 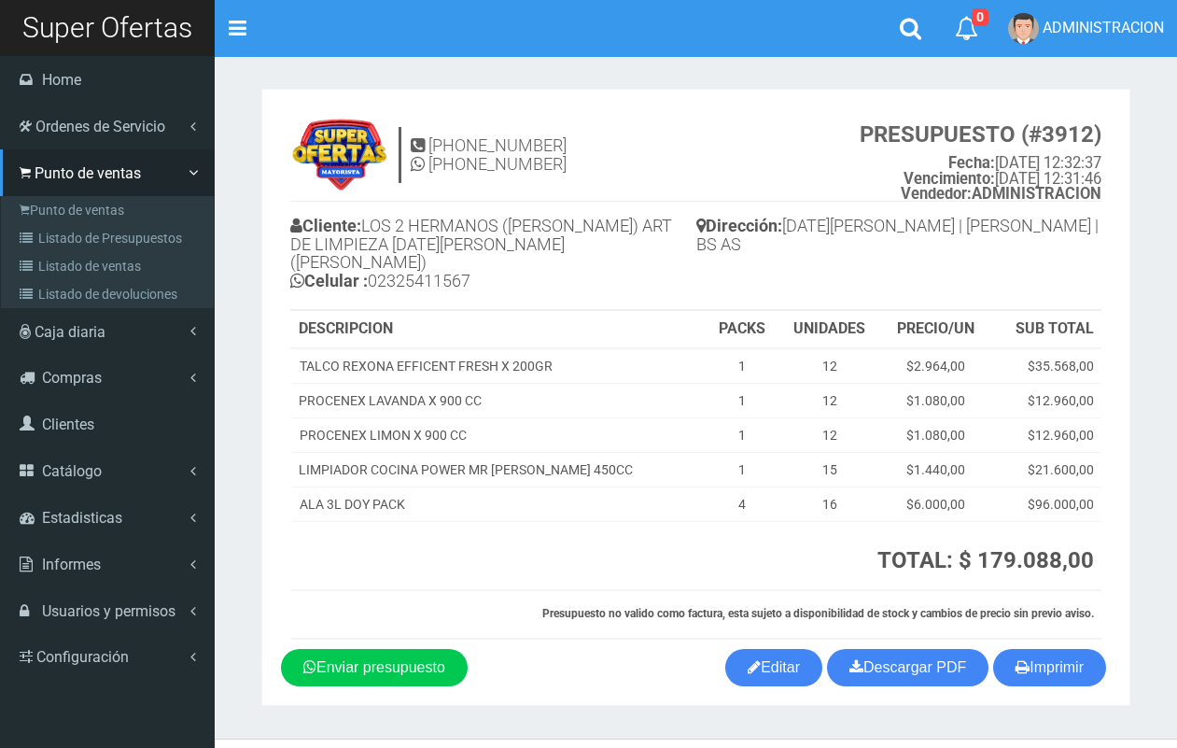 I want to click on a: Descargar PDF, so click(x=907, y=667).